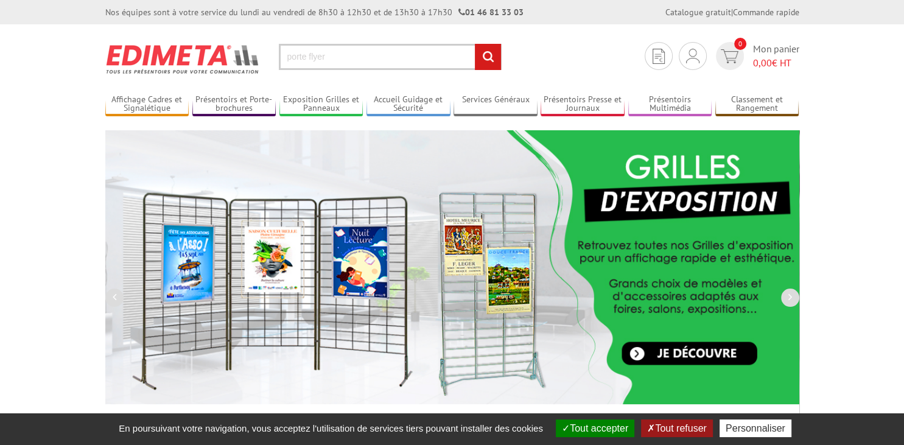 The height and width of the screenshot is (445, 904). What do you see at coordinates (321, 104) in the screenshot?
I see `a: Exposition Grilles et Panneaux` at bounding box center [321, 104].